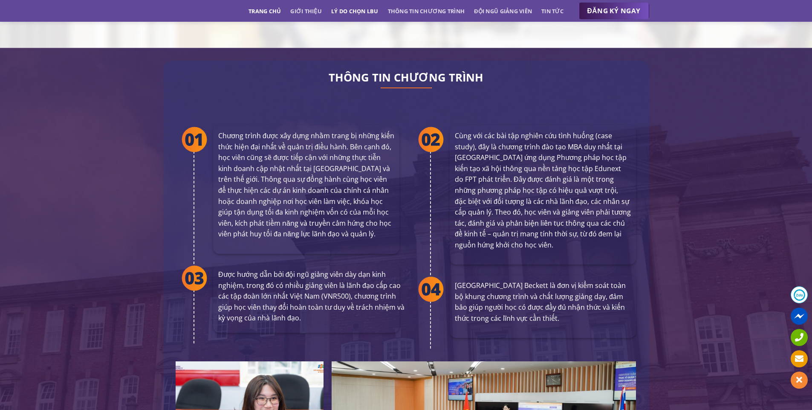 This screenshot has width=812, height=410. I want to click on span: ĐĂNG KÝ NGAY, so click(614, 11).